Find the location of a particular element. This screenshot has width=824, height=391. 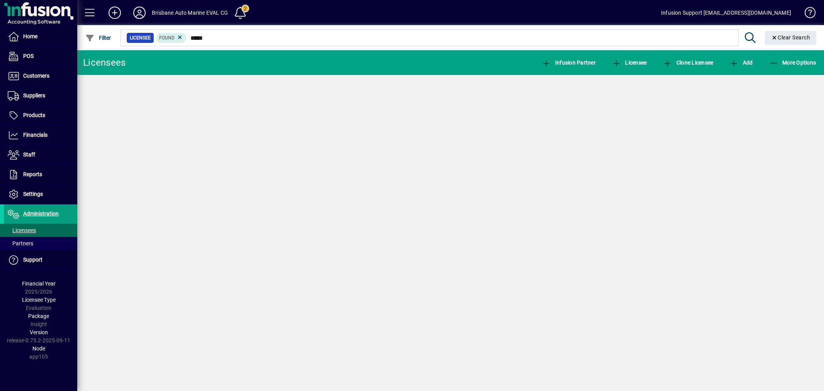

a: Home is located at coordinates (41, 37).